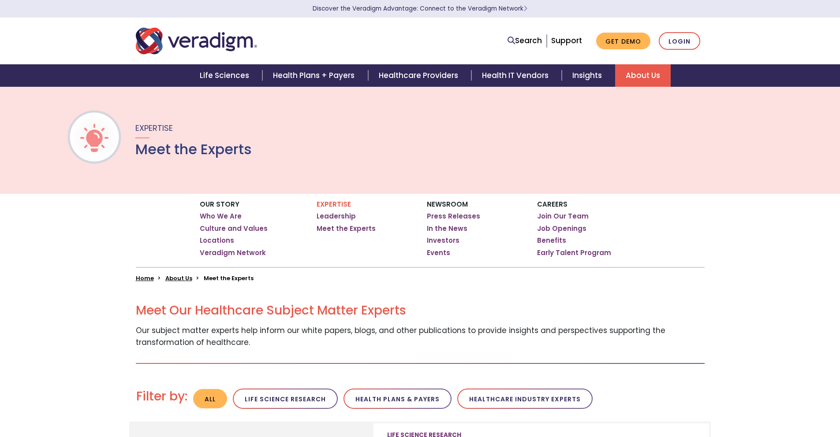  Describe the element at coordinates (438, 253) in the screenshot. I see `a: Events` at that location.